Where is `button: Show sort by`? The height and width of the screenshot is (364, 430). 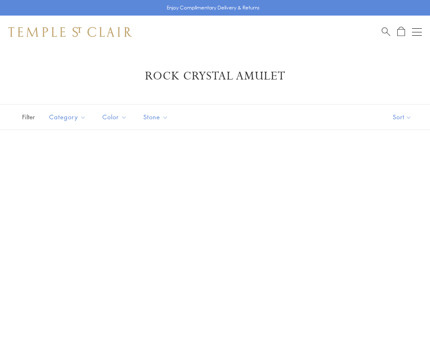 button: Show sort by is located at coordinates (402, 117).